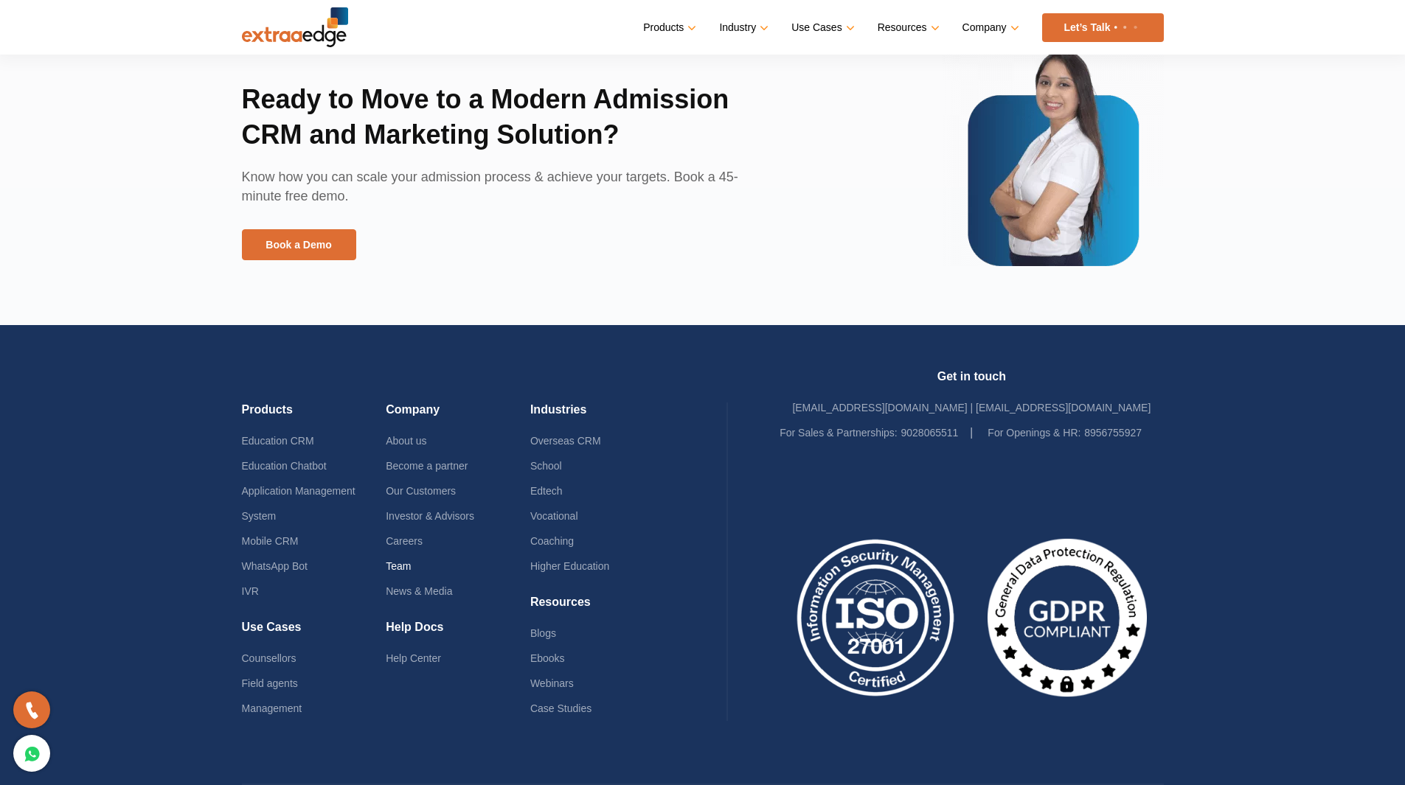  What do you see at coordinates (742, 27) in the screenshot?
I see `a: Industry` at bounding box center [742, 27].